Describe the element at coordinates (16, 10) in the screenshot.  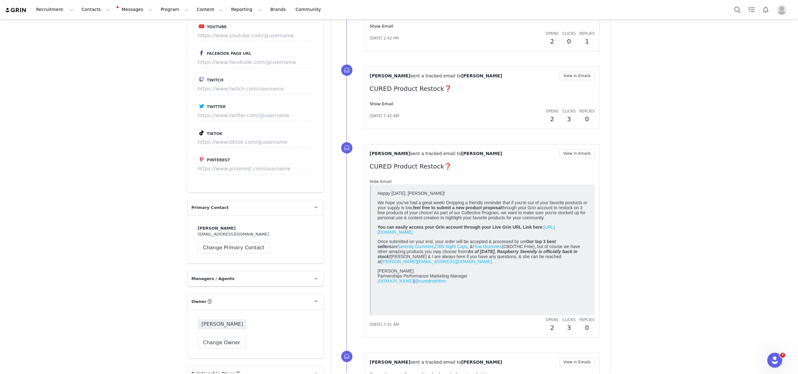
I see `a: grin logo` at that location.